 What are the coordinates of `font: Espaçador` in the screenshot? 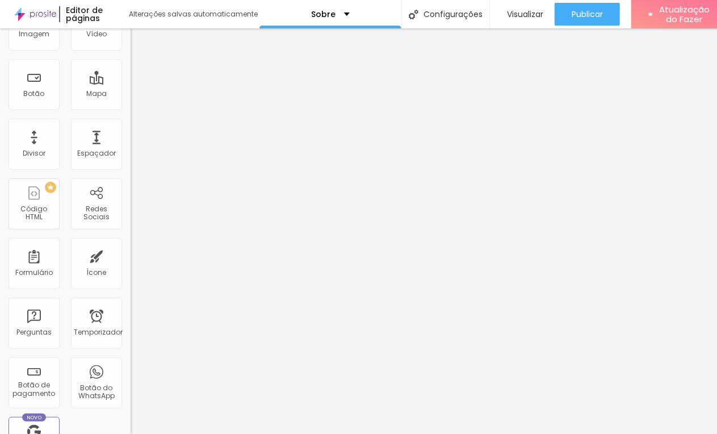 It's located at (97, 153).